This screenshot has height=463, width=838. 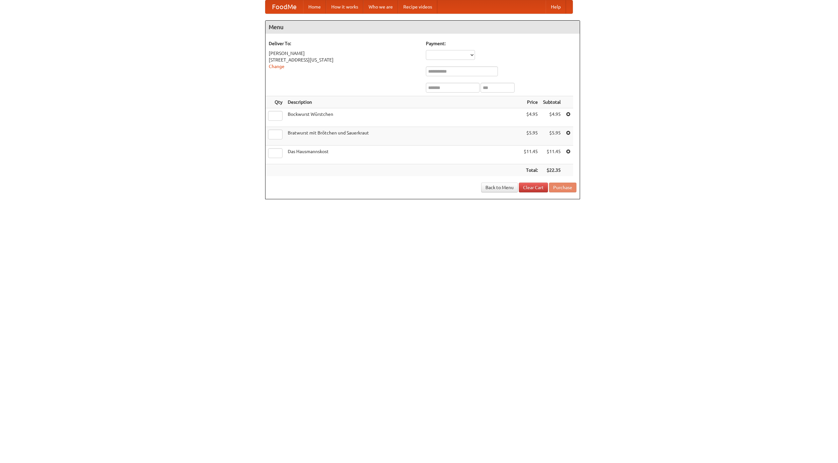 I want to click on h4: Menu, so click(x=422, y=27).